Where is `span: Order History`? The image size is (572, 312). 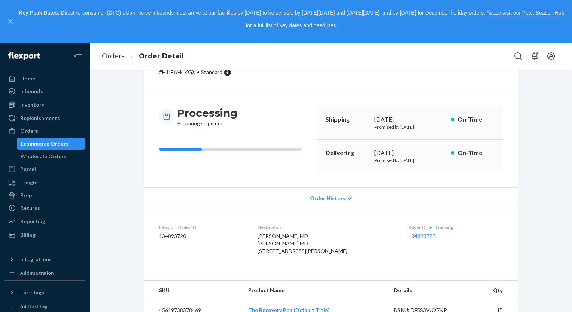
span: Order History is located at coordinates (328, 198).